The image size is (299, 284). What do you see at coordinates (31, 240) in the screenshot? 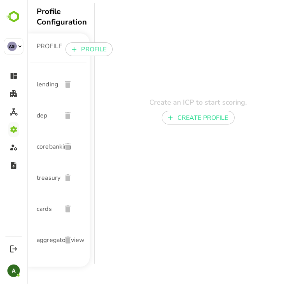
I see `div: aggregator_view` at bounding box center [31, 240].